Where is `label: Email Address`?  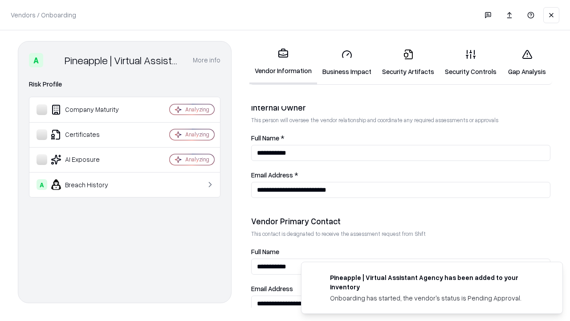
label: Email Address is located at coordinates (401, 288).